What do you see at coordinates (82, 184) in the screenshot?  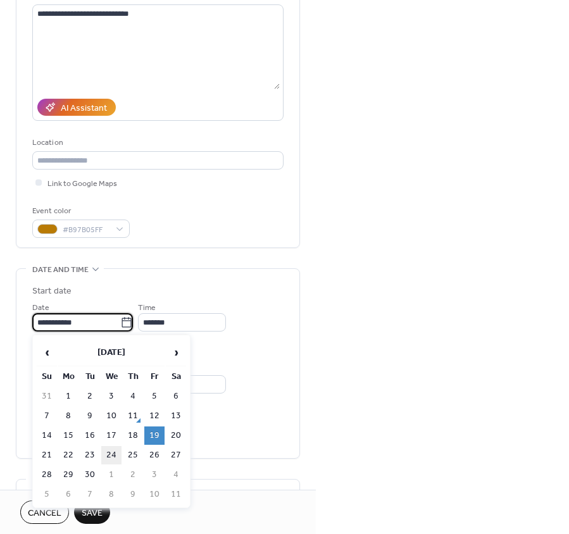 I see `span: Link to Google Maps` at bounding box center [82, 184].